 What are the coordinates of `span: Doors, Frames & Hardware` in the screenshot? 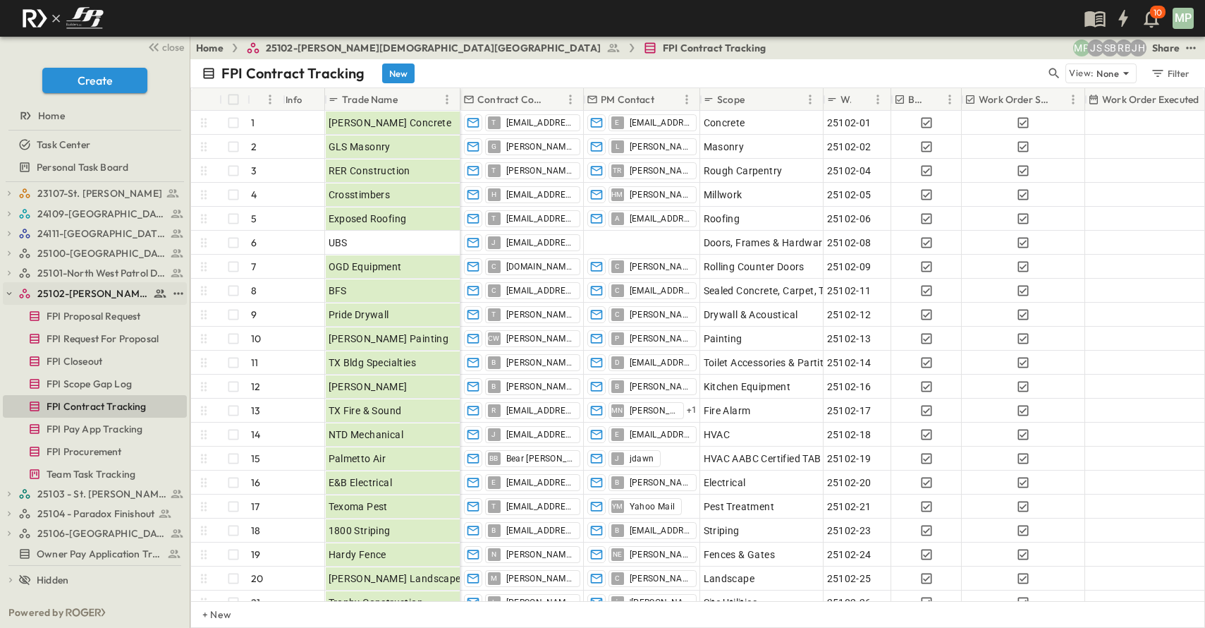 It's located at (766, 243).